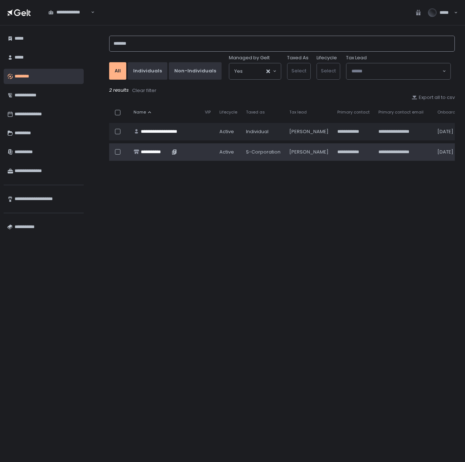 The image size is (465, 462). What do you see at coordinates (263, 132) in the screenshot?
I see `div: Individual` at bounding box center [263, 132].